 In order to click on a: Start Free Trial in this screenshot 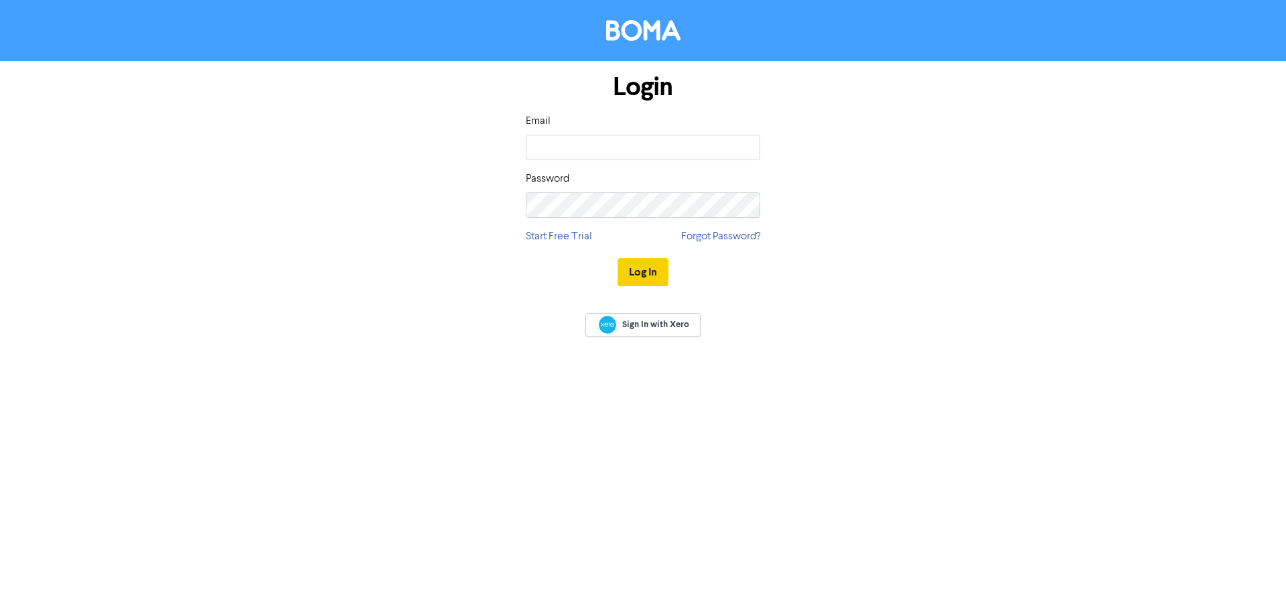, I will do `click(559, 237)`.